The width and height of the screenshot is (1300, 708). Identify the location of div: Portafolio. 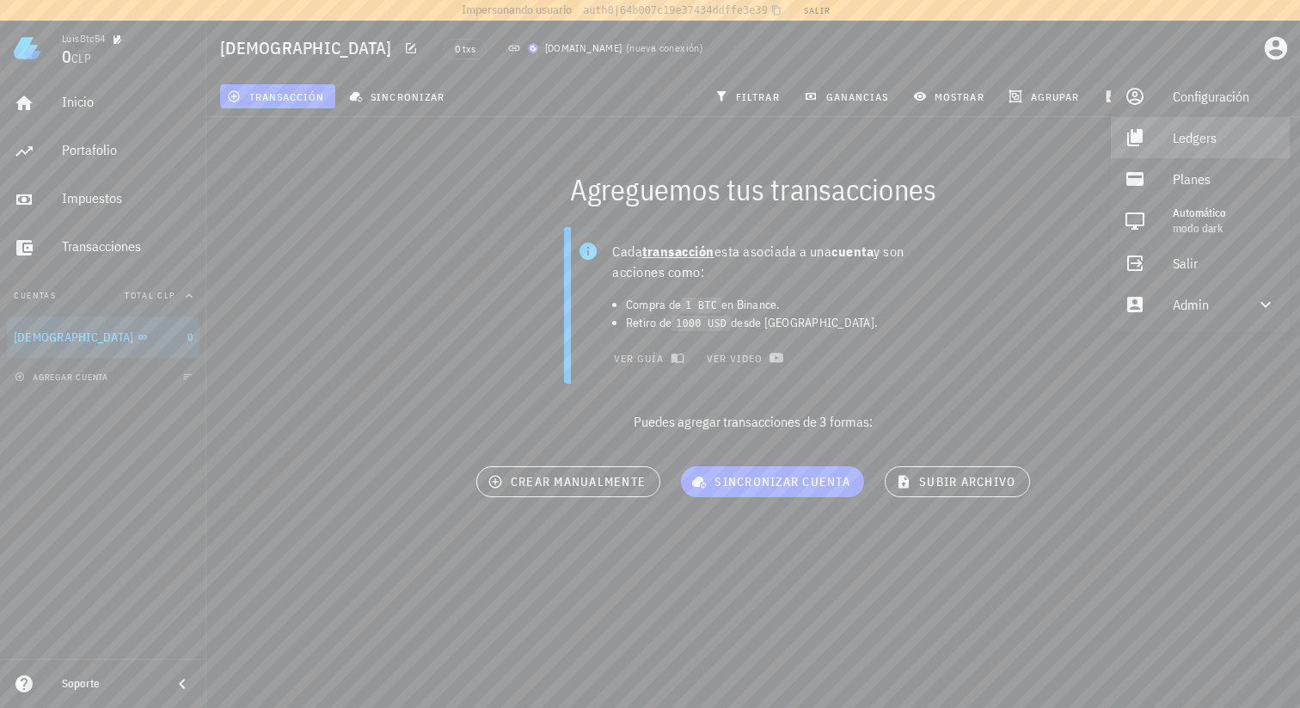
(127, 150).